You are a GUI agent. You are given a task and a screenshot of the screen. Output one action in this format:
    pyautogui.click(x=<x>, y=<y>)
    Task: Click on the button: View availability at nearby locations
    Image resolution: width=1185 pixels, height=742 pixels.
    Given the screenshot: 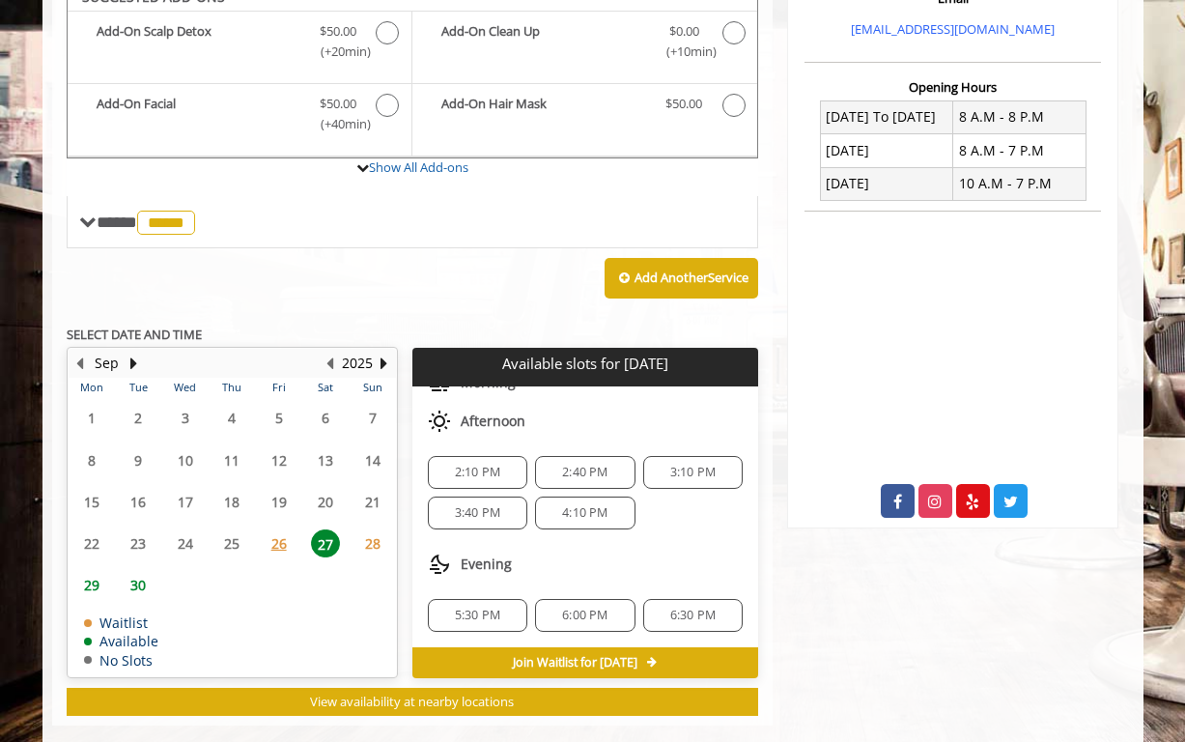 What is the action you would take?
    pyautogui.click(x=412, y=701)
    